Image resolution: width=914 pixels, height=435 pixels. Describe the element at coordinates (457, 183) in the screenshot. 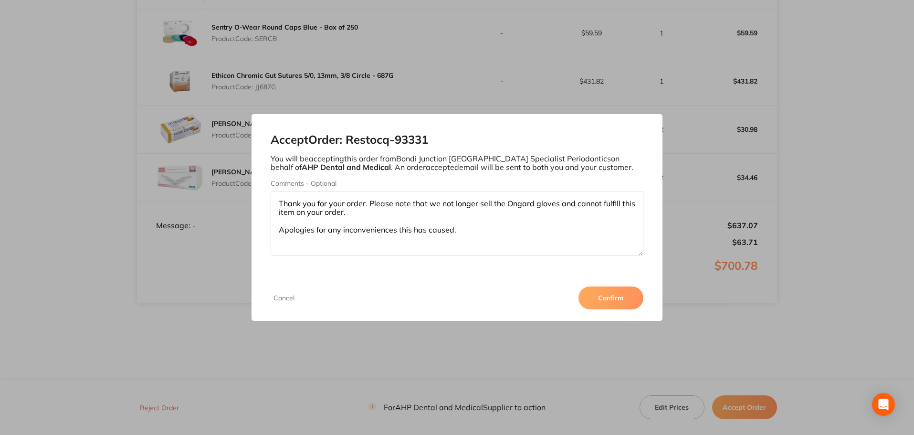

I see `label: Comments - Optional` at that location.